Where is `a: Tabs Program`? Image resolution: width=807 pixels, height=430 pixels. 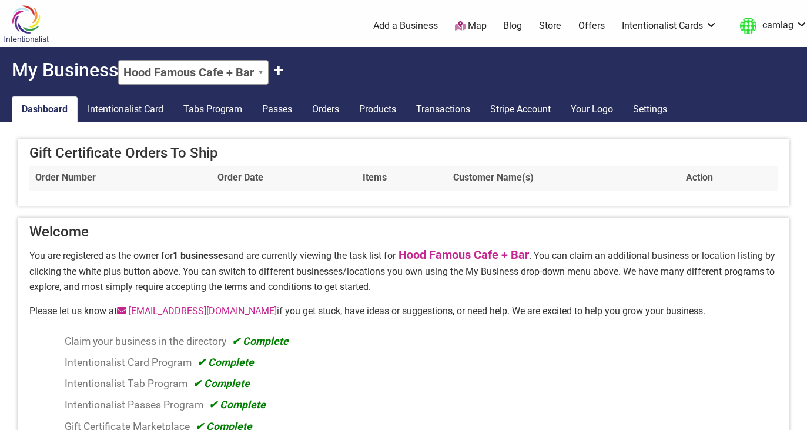 a: Tabs Program is located at coordinates (213, 109).